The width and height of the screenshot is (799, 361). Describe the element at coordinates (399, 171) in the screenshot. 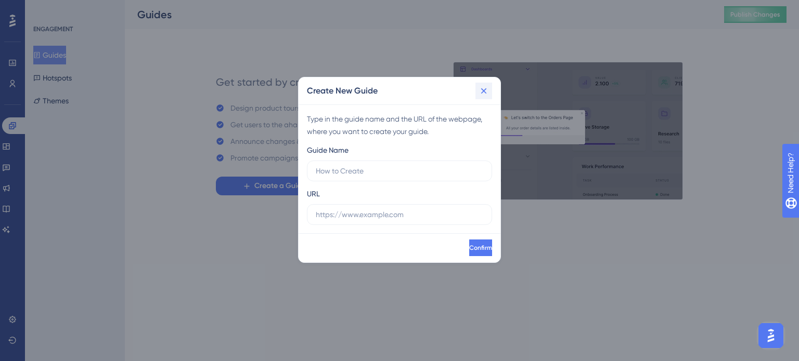

I see `input: How to Create` at that location.